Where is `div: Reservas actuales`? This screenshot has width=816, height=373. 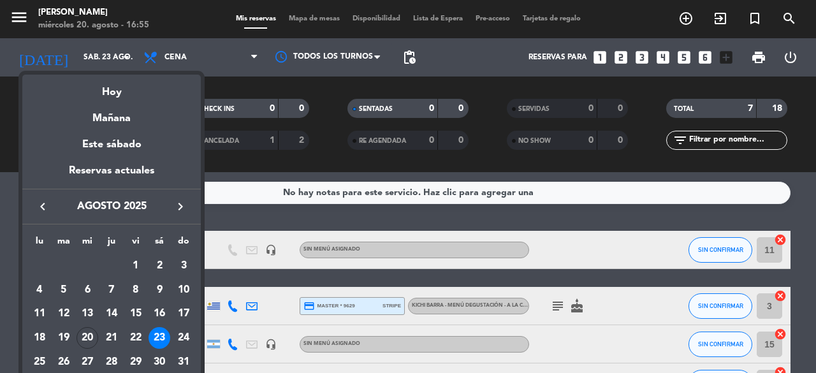
div: Reservas actuales is located at coordinates (112, 175).